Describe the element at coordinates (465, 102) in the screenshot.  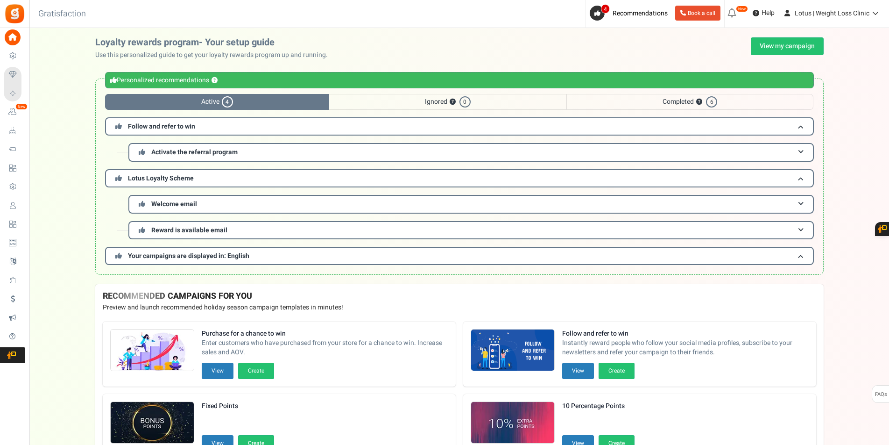
I see `span: 0` at that location.